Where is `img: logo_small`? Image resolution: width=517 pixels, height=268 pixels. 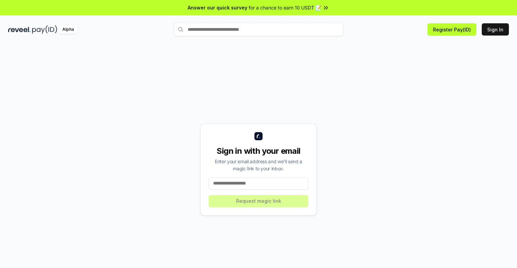
img: logo_small is located at coordinates (258, 136).